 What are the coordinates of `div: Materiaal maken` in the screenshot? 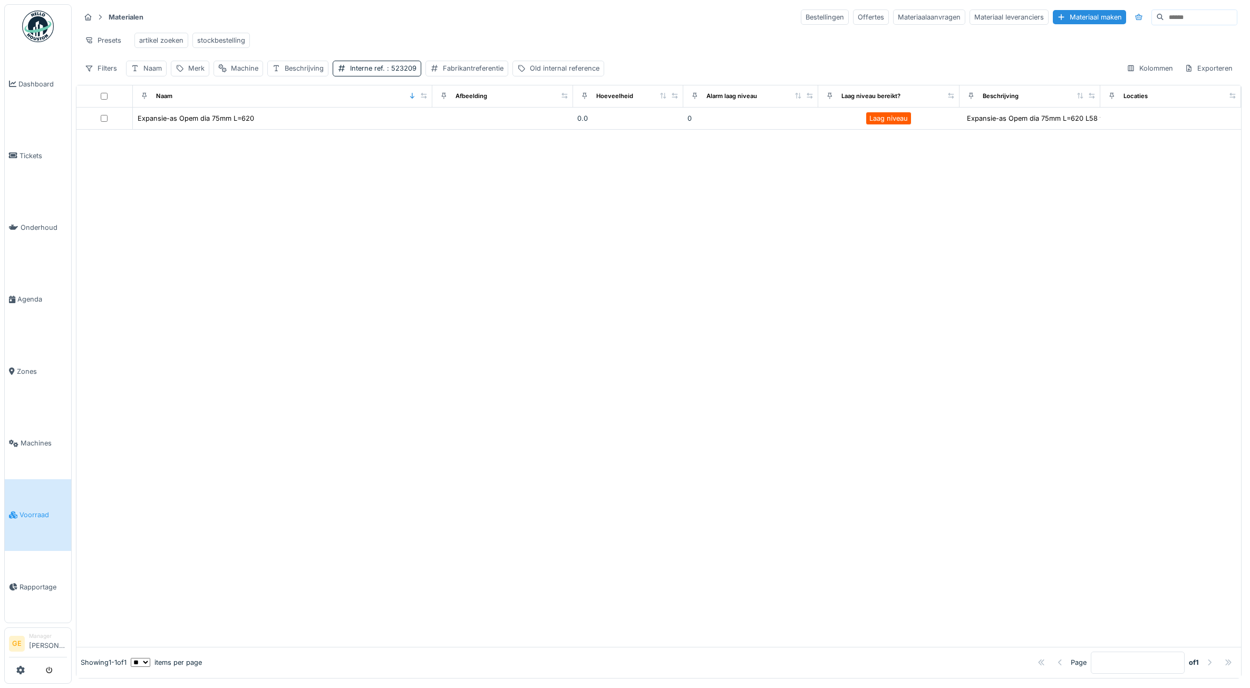 It's located at (1089, 17).